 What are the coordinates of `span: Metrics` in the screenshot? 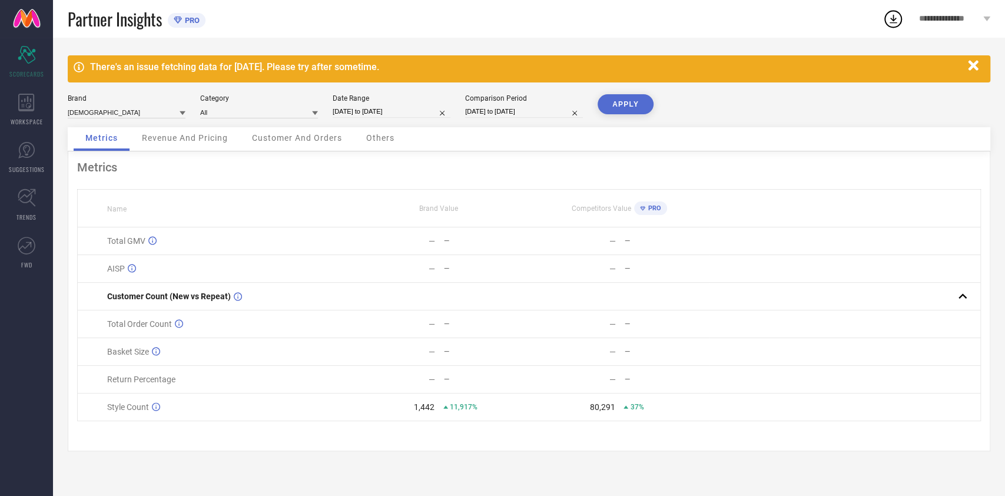 It's located at (101, 138).